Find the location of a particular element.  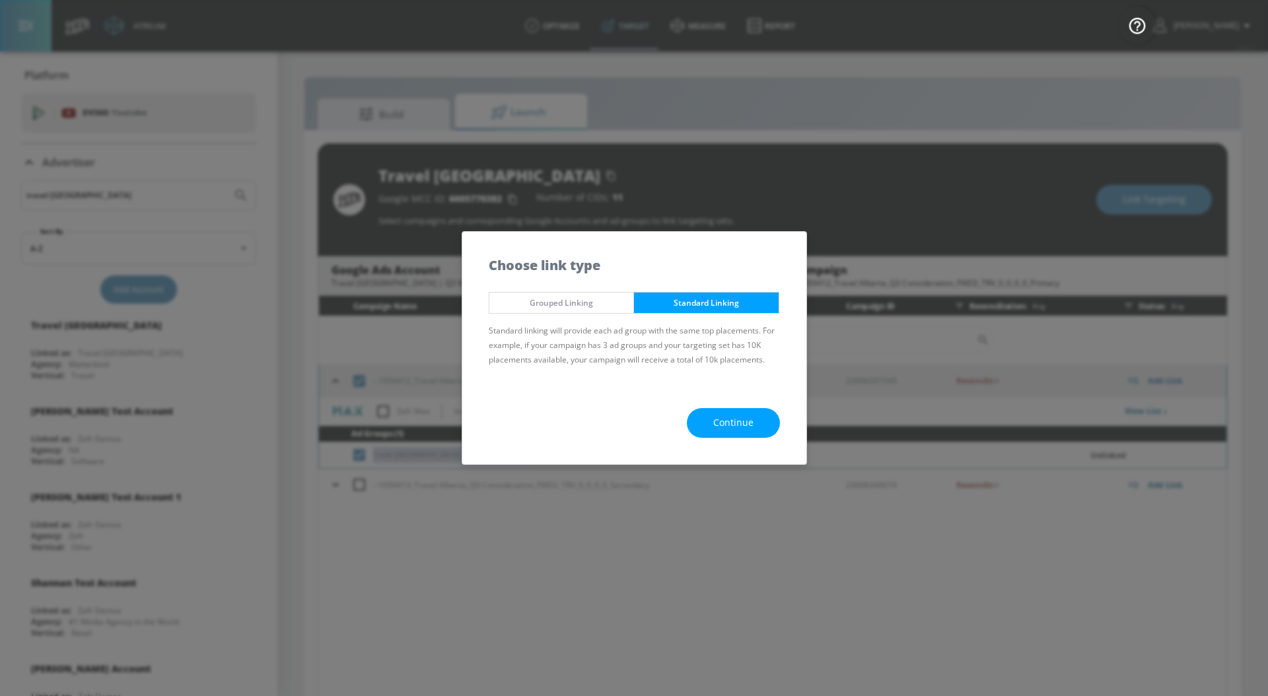

button: Grouped Linking is located at coordinates (561, 303).